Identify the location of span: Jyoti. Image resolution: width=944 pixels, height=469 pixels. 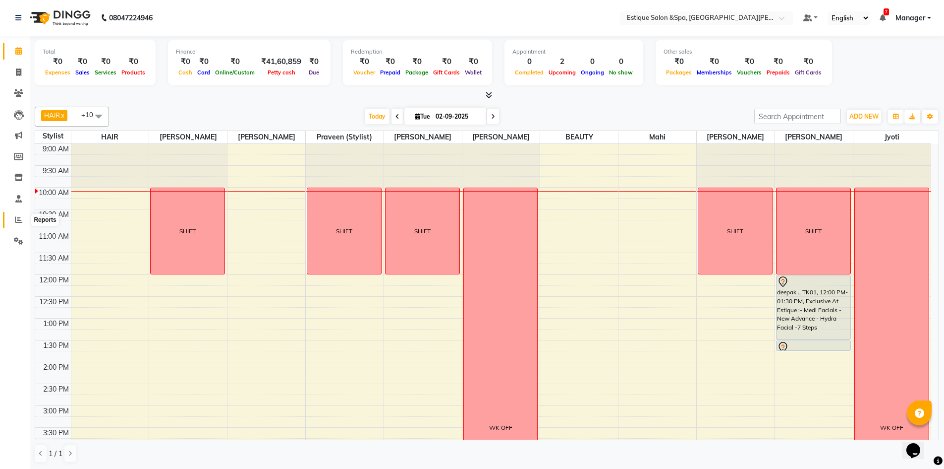
(892, 137).